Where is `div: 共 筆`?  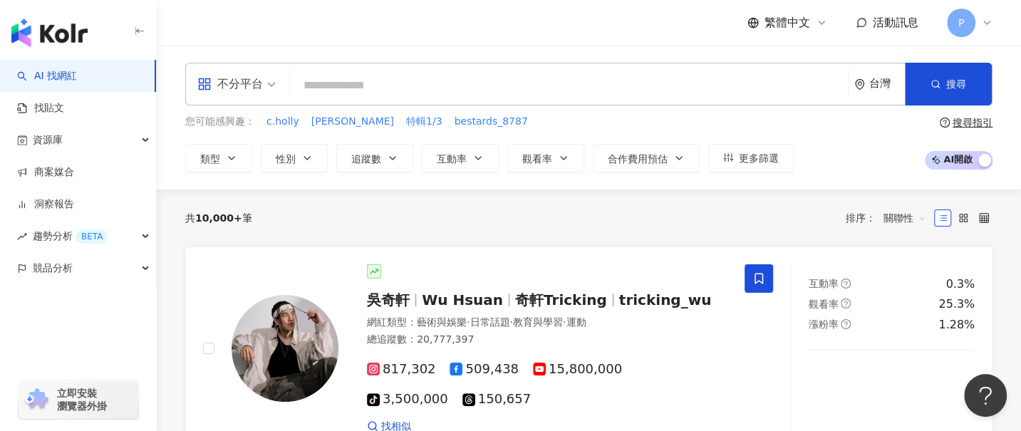
div: 共 筆 is located at coordinates (219, 218).